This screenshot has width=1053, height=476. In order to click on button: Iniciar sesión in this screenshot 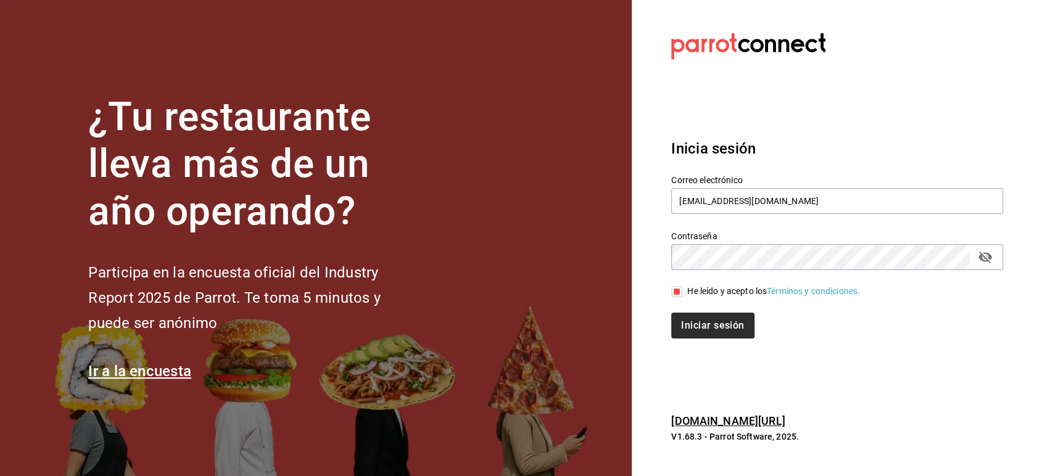, I will do `click(712, 326)`.